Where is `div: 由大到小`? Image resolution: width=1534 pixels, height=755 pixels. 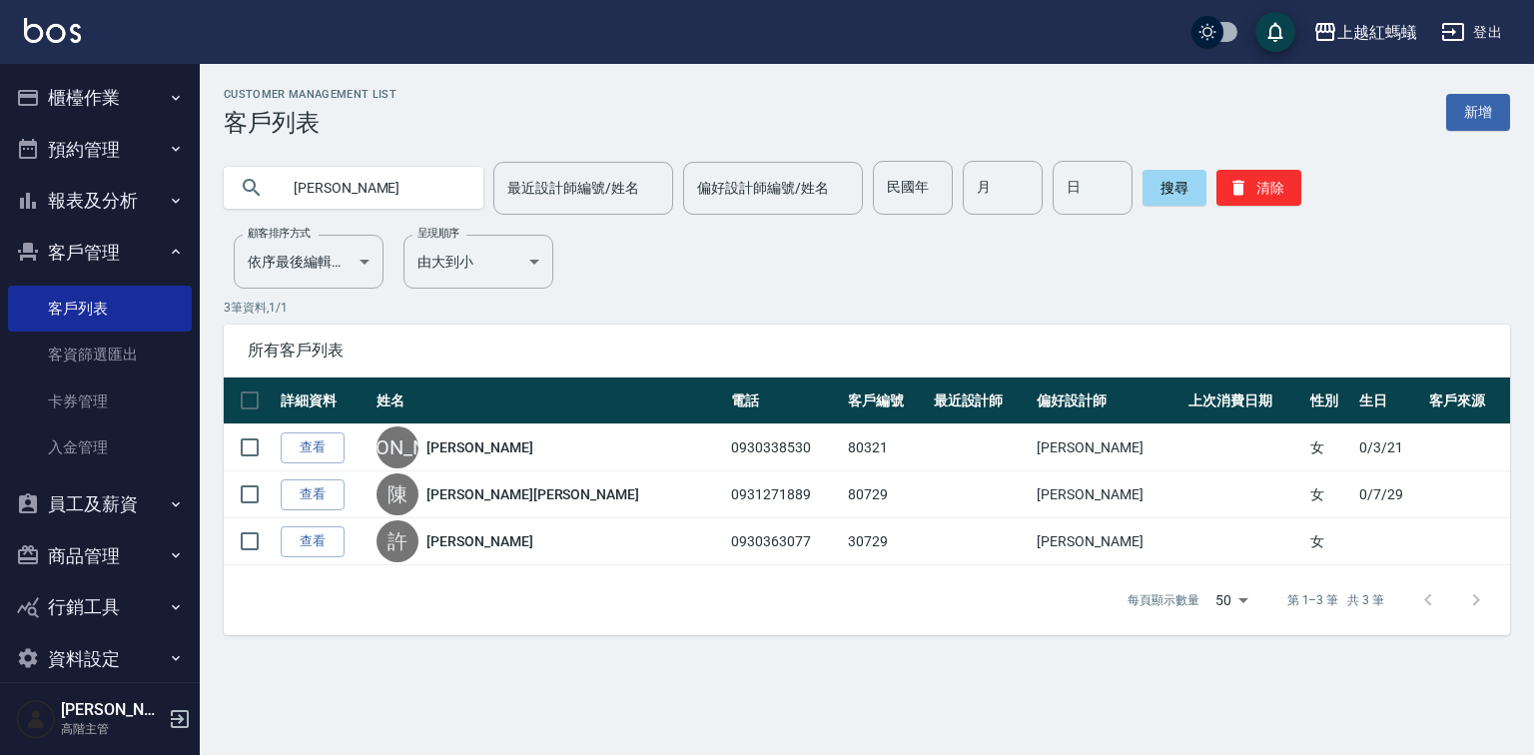 div: 由大到小 is located at coordinates (478, 262).